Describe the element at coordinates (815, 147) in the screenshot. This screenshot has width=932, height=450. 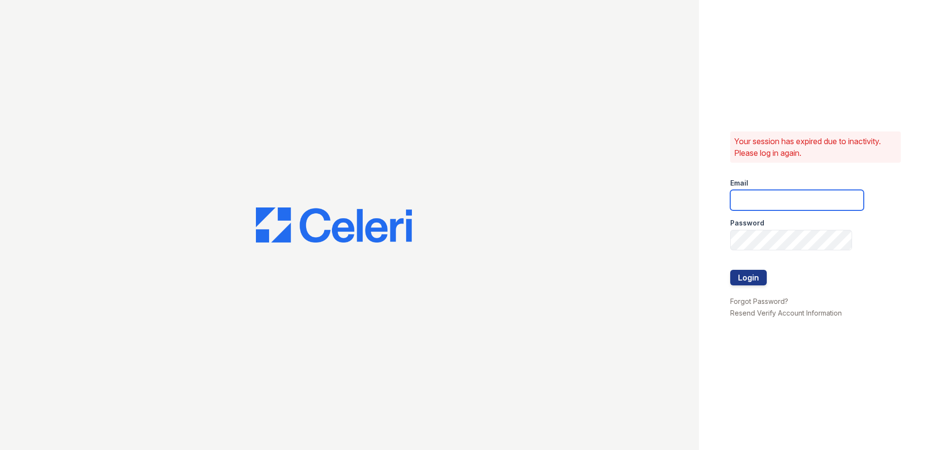
I see `p: Your session has expired due to inactivity. Please log in again.` at that location.